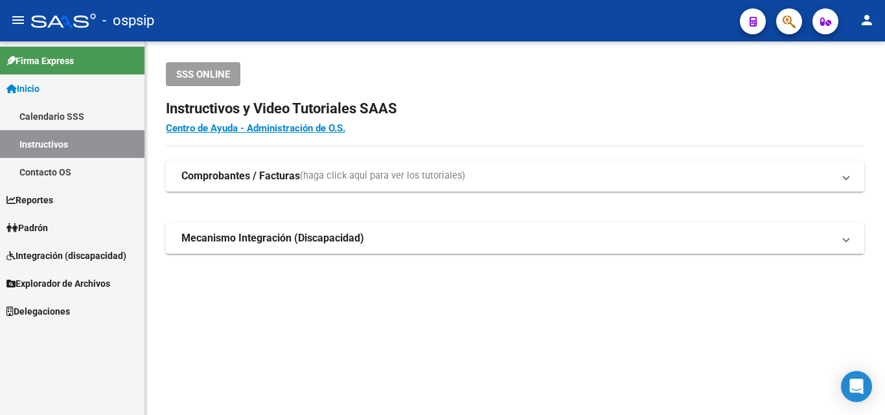 This screenshot has height=415, width=885. I want to click on span: (haga click aquí para ver los tutoriales), so click(382, 176).